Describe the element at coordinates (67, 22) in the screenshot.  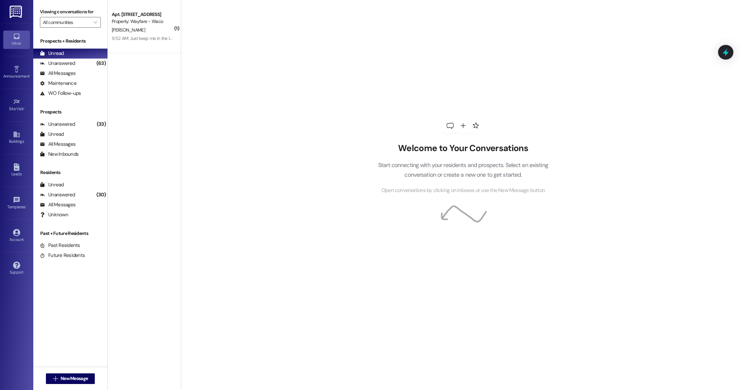
I see `input: All communities` at that location.